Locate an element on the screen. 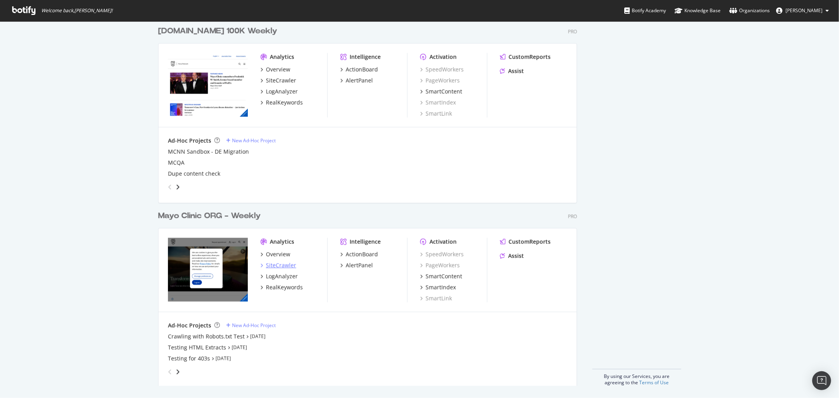 Image resolution: width=839 pixels, height=398 pixels. a: Dupe content check is located at coordinates (194, 174).